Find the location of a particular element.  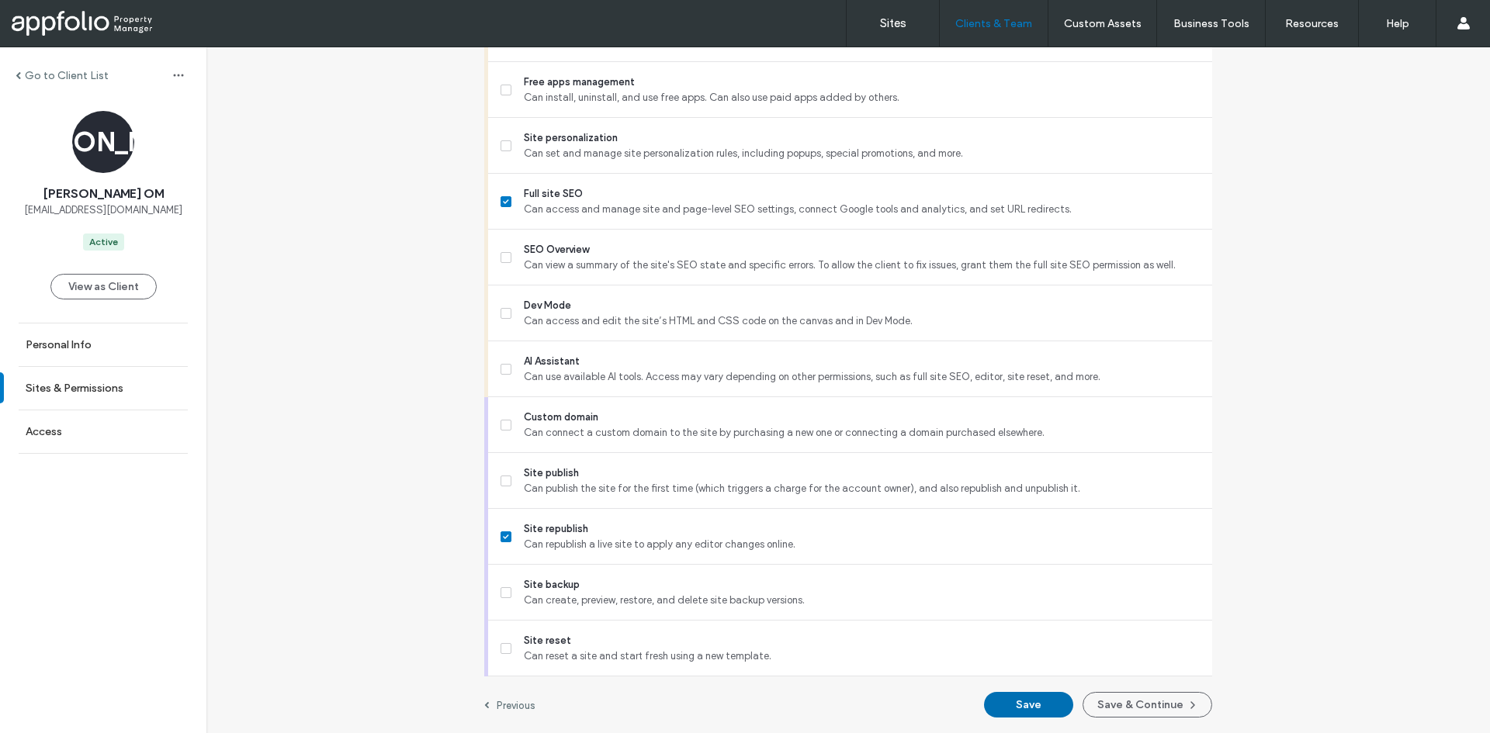

span: Site backup is located at coordinates (861, 585).